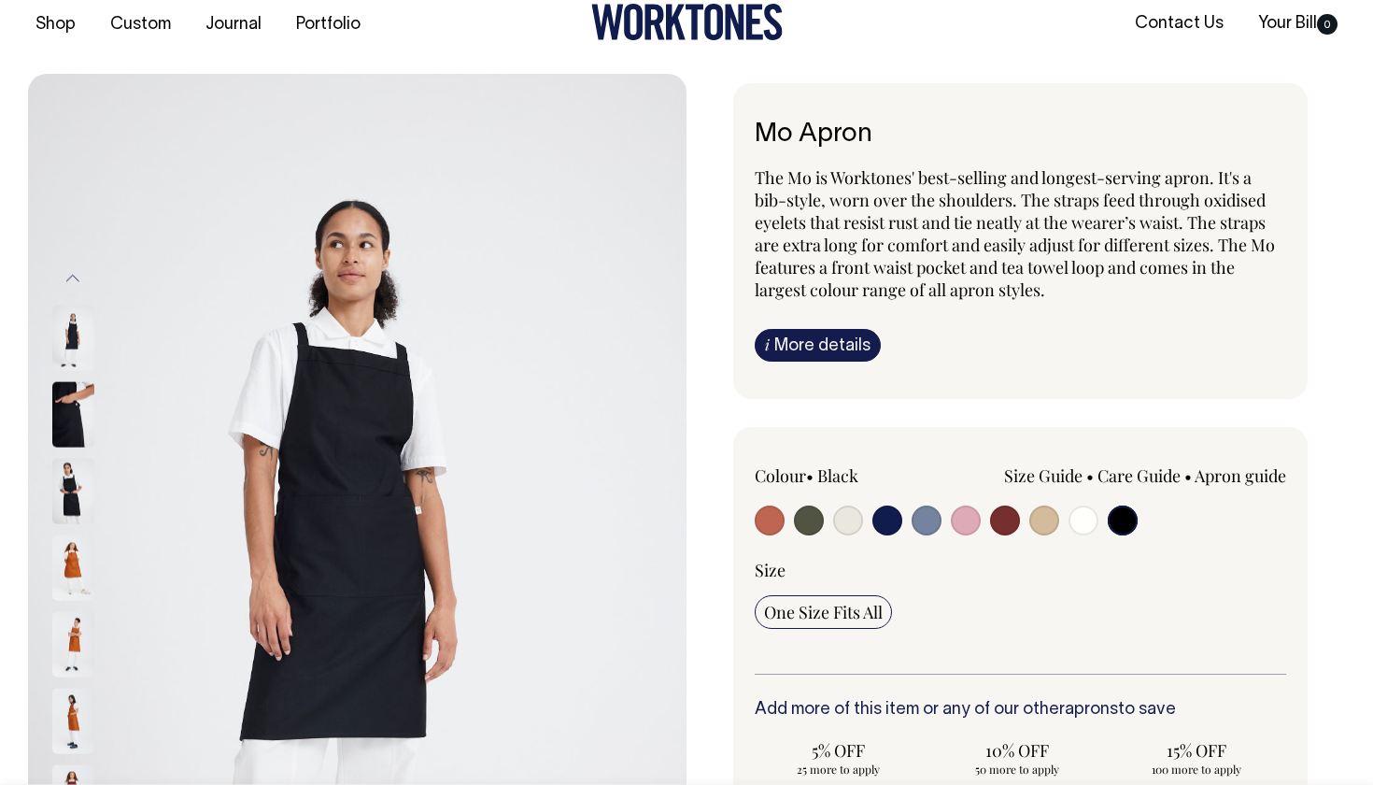 The width and height of the screenshot is (1373, 785). Describe the element at coordinates (1018, 769) in the screenshot. I see `span: 50 more to apply` at that location.